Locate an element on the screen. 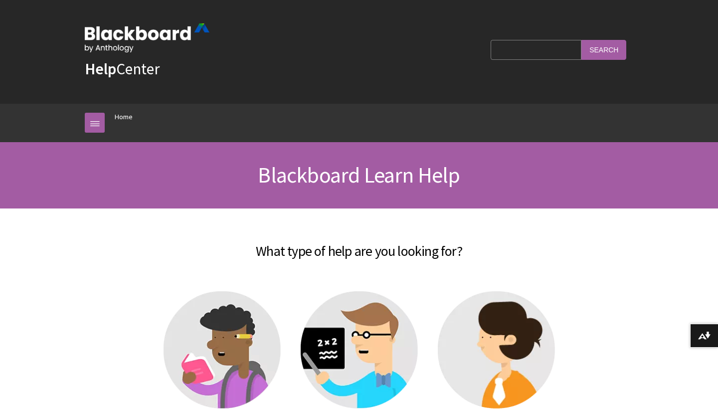 This screenshot has width=718, height=409. img: Instructor help is located at coordinates (359, 349).